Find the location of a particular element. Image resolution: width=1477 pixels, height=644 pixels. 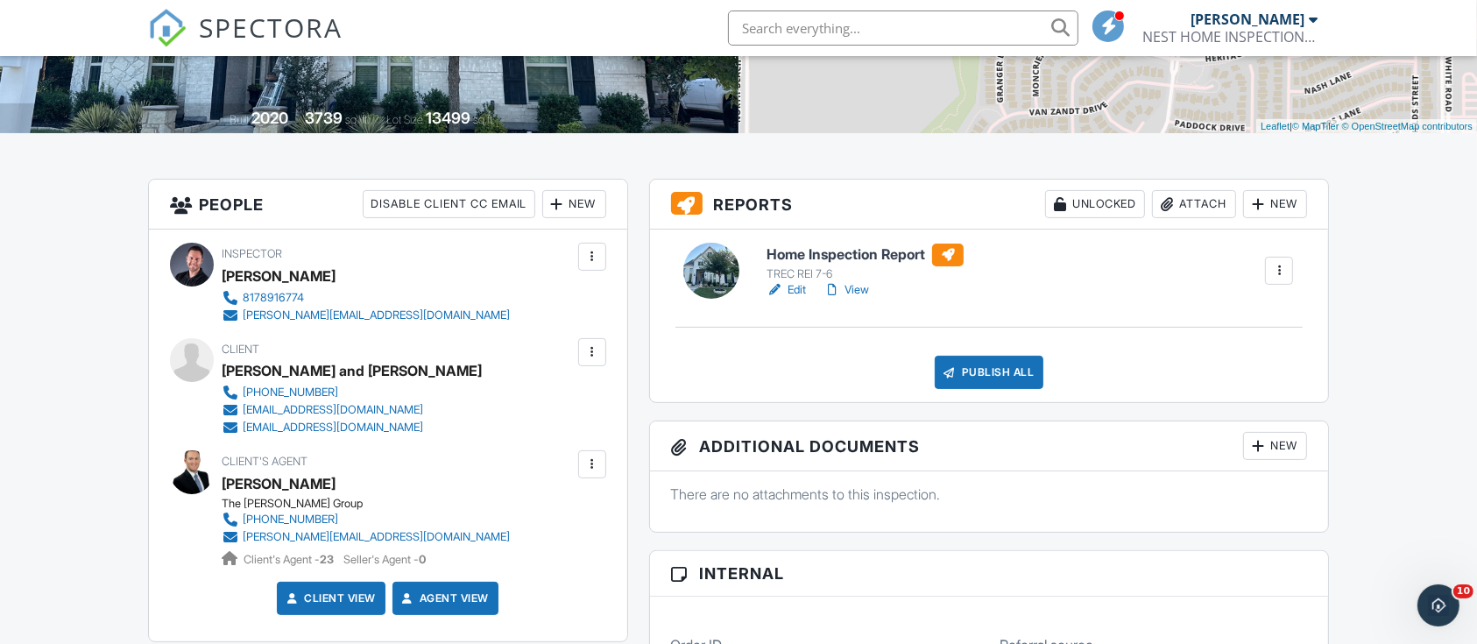

div: Disable Client CC Email is located at coordinates (449, 204).